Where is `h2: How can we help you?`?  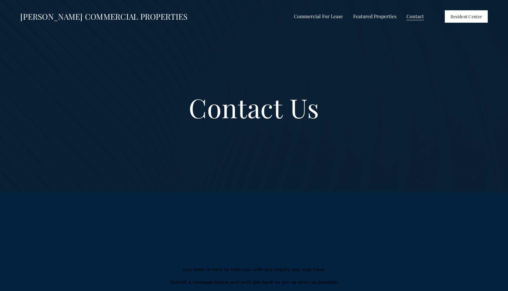 h2: How can we help you? is located at coordinates (254, 246).